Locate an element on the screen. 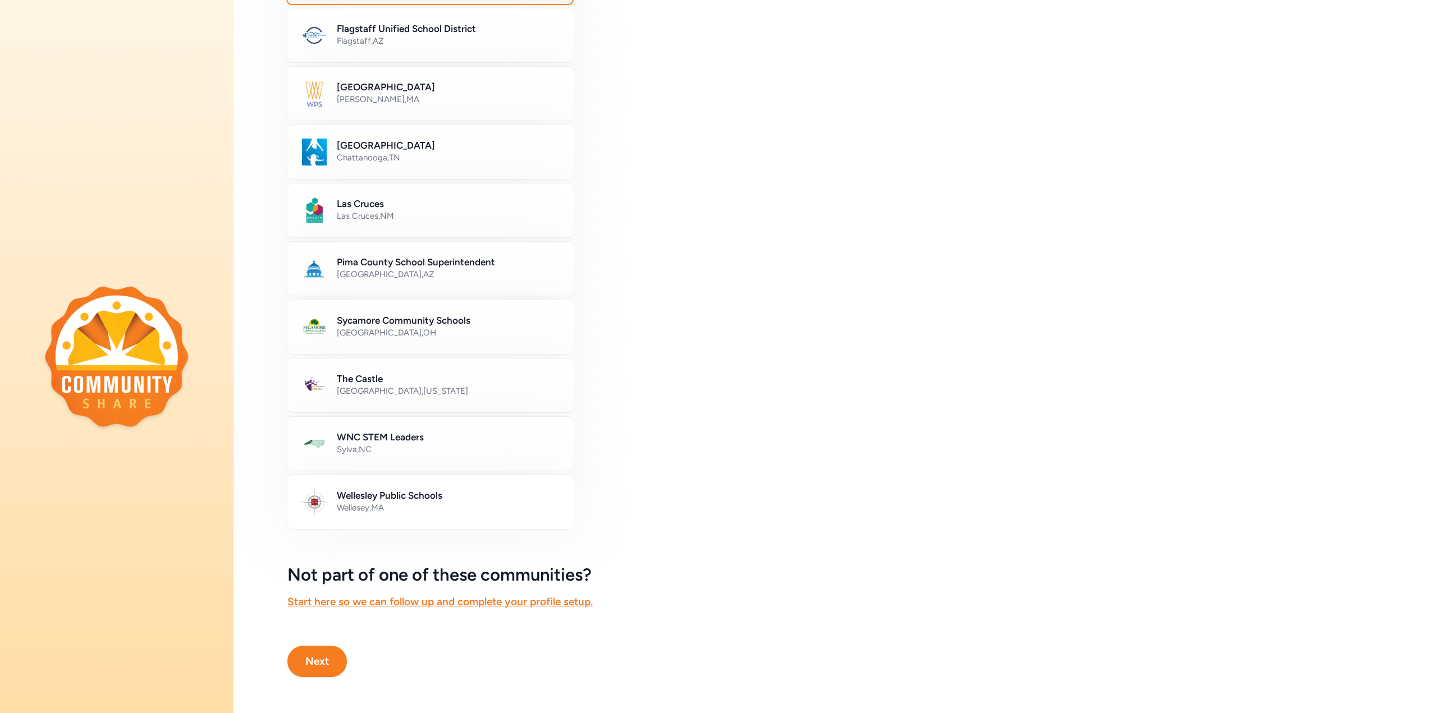 This screenshot has height=713, width=1437. div: Las Cruces , NM is located at coordinates (448, 216).